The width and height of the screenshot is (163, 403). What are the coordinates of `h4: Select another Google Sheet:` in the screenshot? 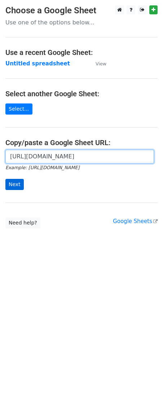 It's located at (81, 94).